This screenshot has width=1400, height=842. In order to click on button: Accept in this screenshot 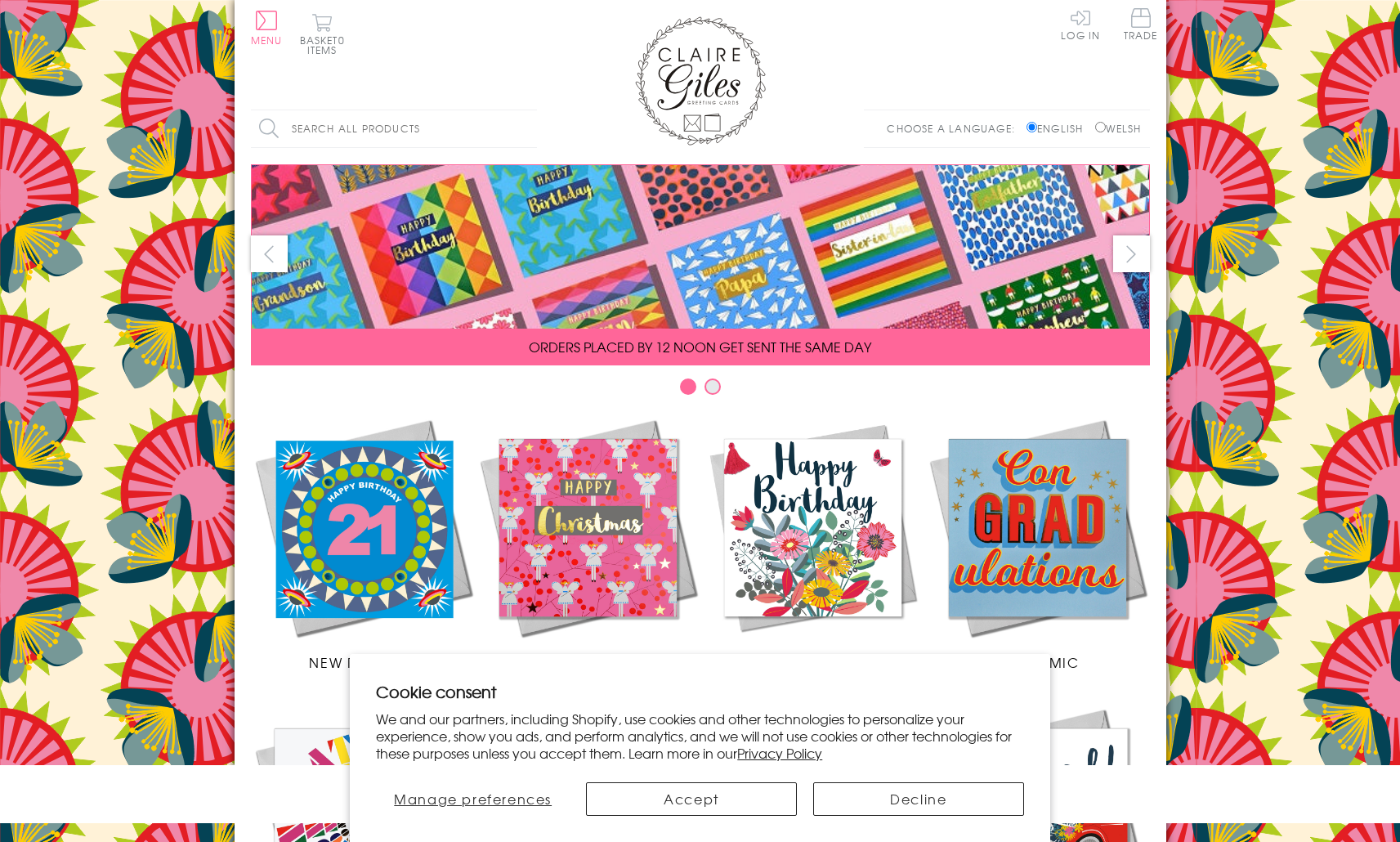, I will do `click(692, 799)`.